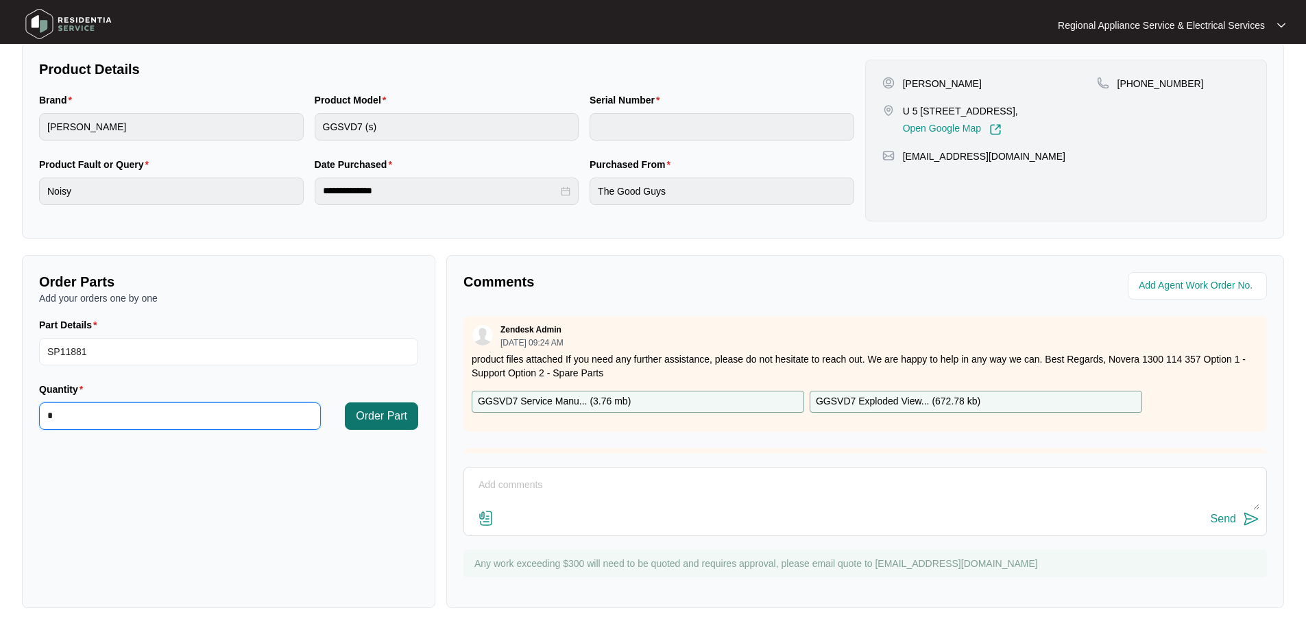  I want to click on button: Order Part, so click(381, 416).